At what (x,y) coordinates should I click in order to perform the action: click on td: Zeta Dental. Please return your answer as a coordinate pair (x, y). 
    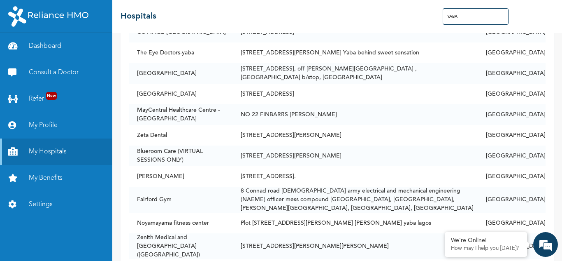
    Looking at the image, I should click on (180, 135).